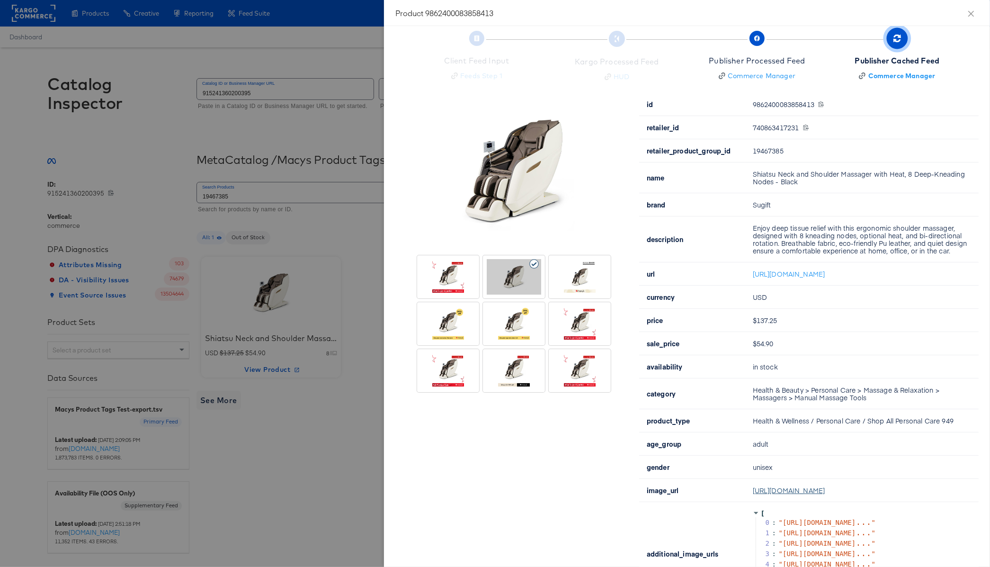 The width and height of the screenshot is (990, 567). What do you see at coordinates (689, 151) in the screenshot?
I see `b: retailer_product_group_id` at bounding box center [689, 151].